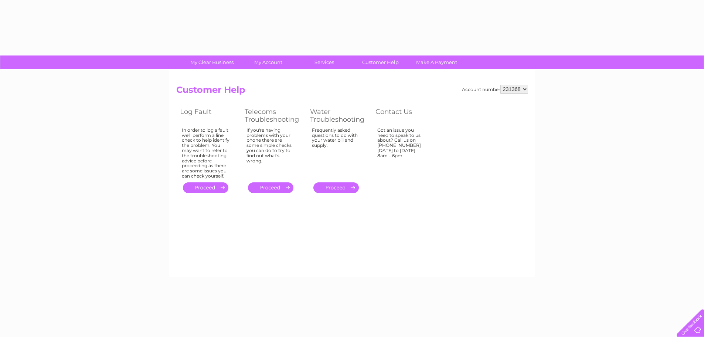 This screenshot has width=704, height=337. Describe the element at coordinates (336, 151) in the screenshot. I see `div: Frequently asked questions to do with your water bill and supply.` at that location.